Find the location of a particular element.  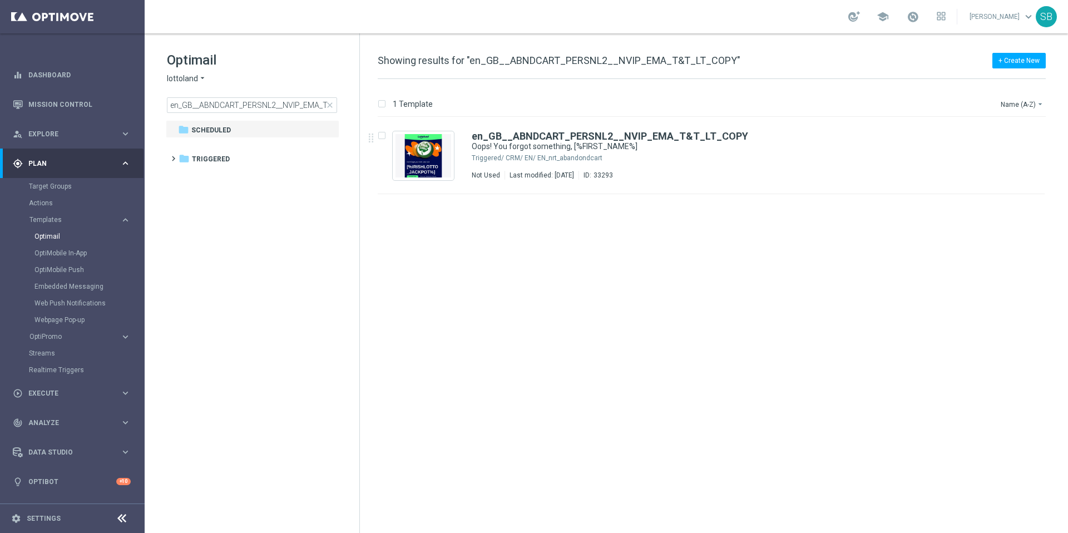

div: ID: is located at coordinates (596, 175).